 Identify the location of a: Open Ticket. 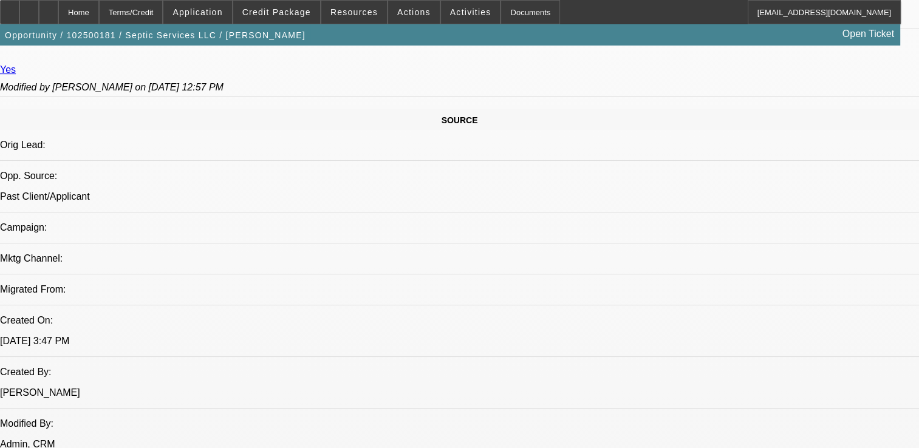
(868, 34).